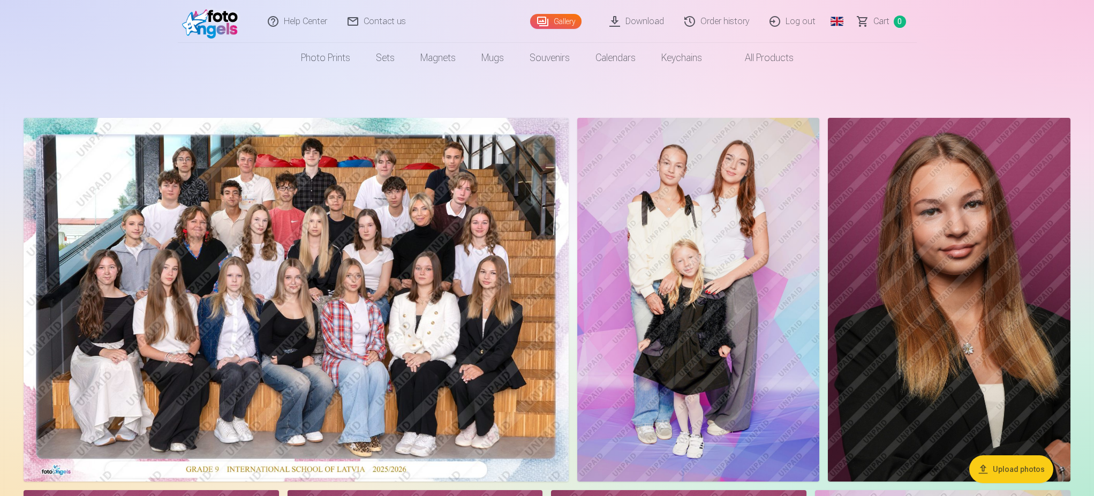 The image size is (1094, 496). Describe the element at coordinates (760, 58) in the screenshot. I see `a: All products` at that location.